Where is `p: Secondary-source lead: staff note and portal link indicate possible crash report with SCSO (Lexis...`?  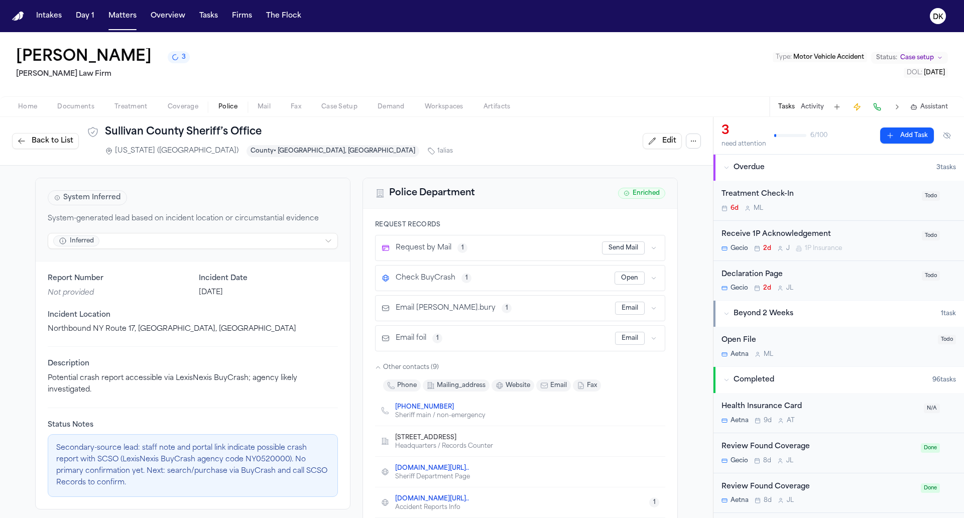
p: Secondary-source lead: staff note and portal link indicate possible crash report with SCSO (Lexis... is located at coordinates (193, 466).